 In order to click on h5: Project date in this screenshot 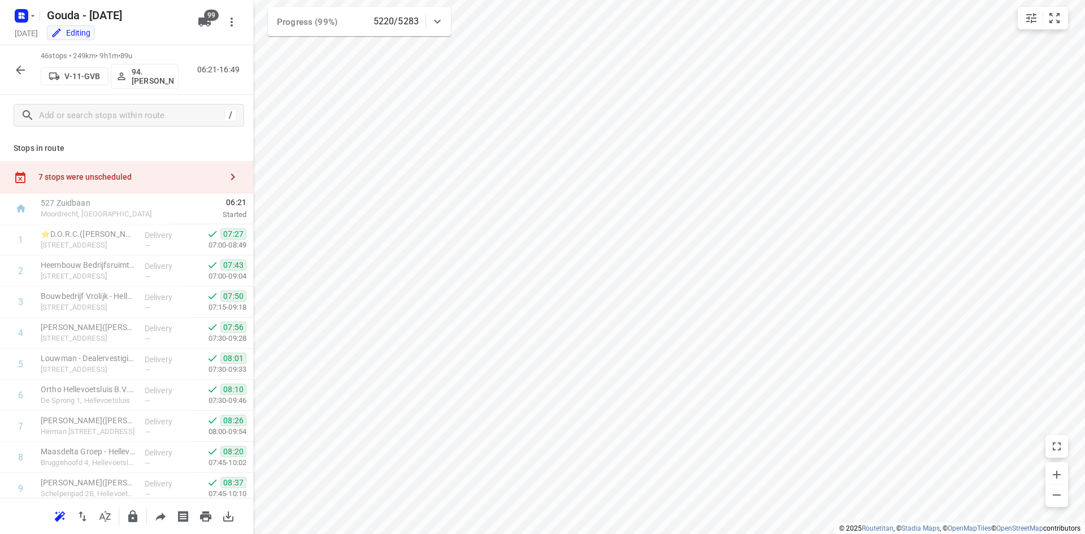, I will do `click(26, 33)`.